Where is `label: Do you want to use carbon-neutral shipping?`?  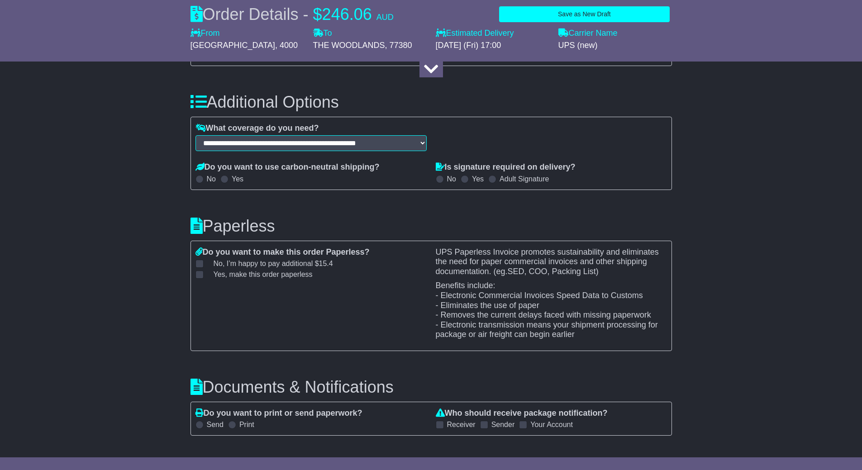 label: Do you want to use carbon-neutral shipping? is located at coordinates (287, 167).